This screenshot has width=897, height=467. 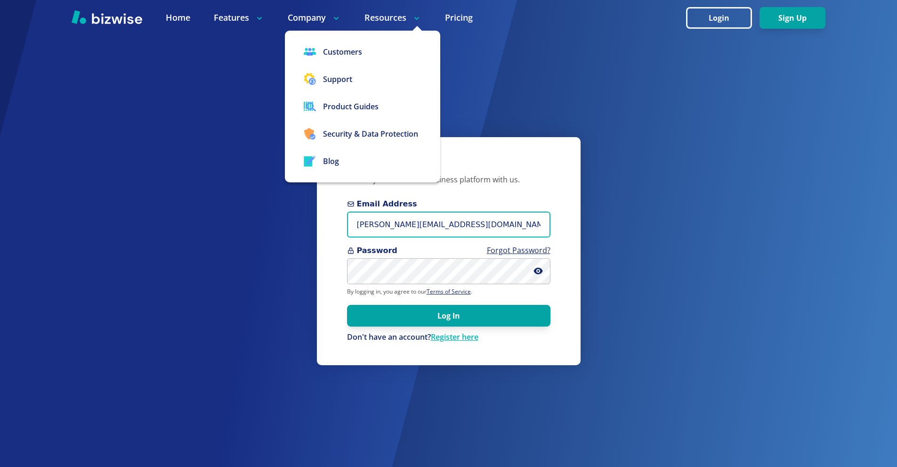 I want to click on img: Bizwise Logo, so click(x=107, y=17).